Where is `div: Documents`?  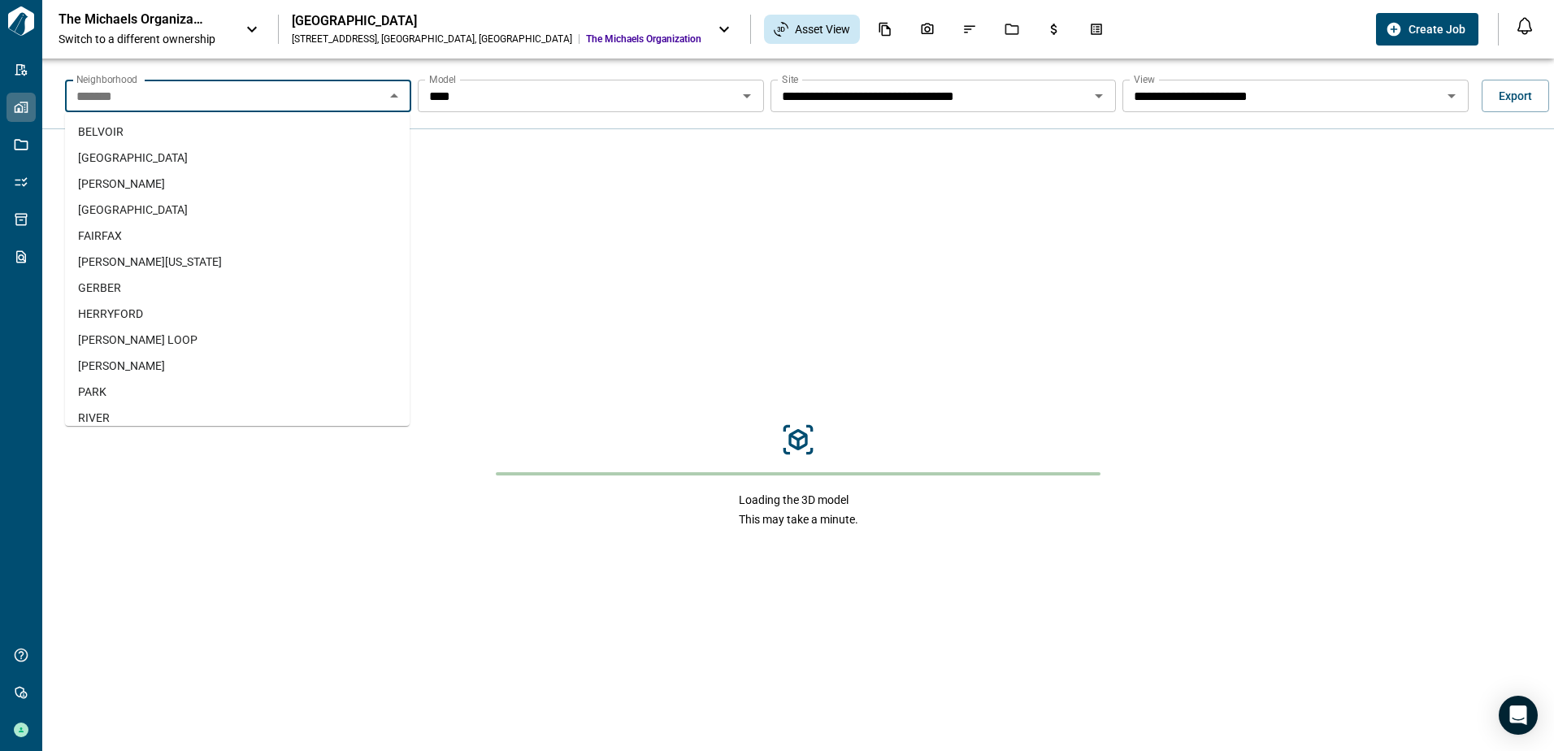 div: Documents is located at coordinates (885, 29).